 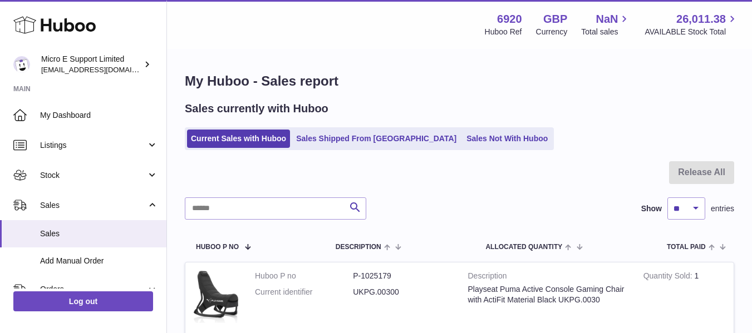 I want to click on dt: Huboo P no, so click(x=304, y=276).